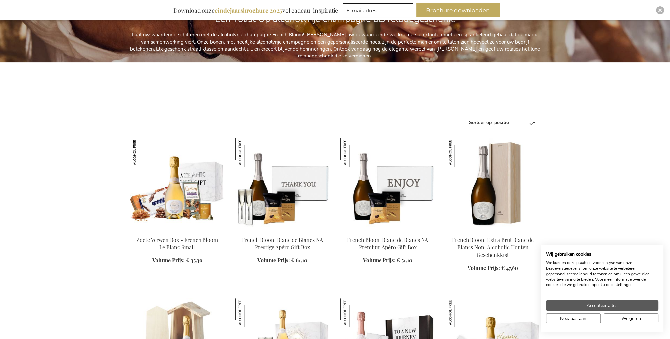 The height and width of the screenshot is (339, 670). I want to click on img: French Bloom Extra Brut Blanc de Blancs Non-Alcoholic Wooden Gift Box, so click(493, 184).